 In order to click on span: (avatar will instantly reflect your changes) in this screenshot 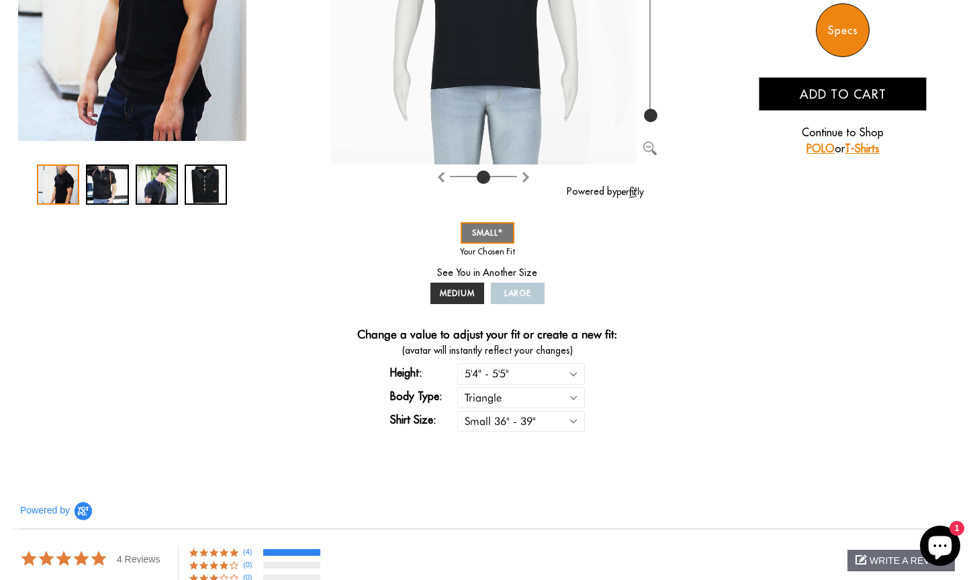, I will do `click(487, 350)`.